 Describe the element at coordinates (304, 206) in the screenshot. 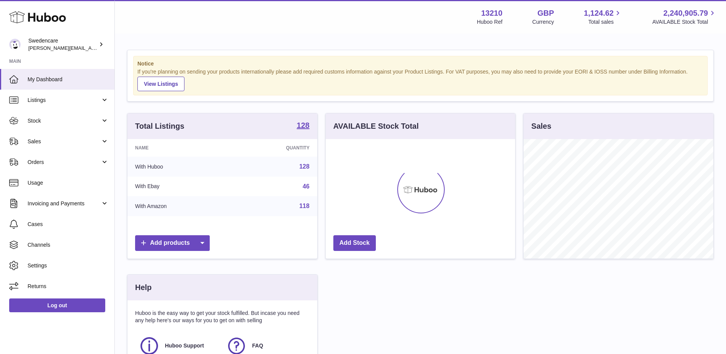

I see `a: 118` at that location.